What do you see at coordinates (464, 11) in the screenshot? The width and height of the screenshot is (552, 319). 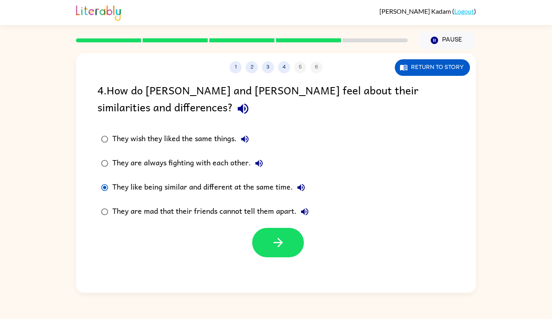 I see `a: Logout` at bounding box center [464, 11].